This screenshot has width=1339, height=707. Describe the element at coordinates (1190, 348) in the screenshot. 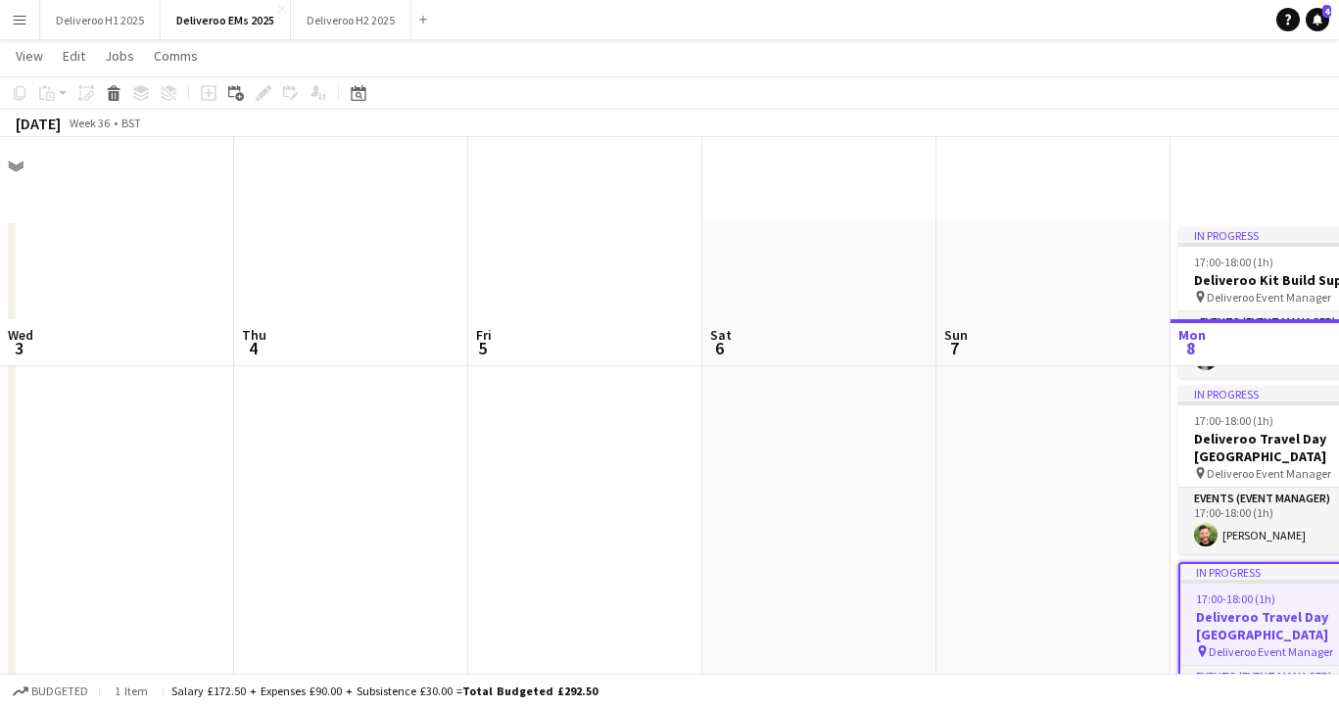

I see `span: 8` at that location.